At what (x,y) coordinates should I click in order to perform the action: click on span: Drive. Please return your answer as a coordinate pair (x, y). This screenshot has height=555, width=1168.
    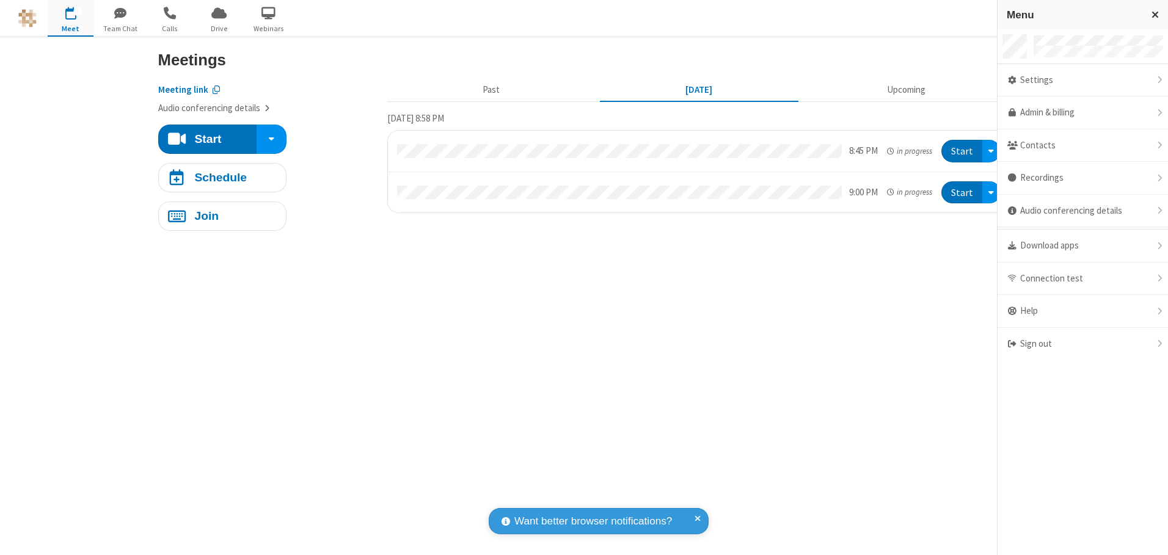
    Looking at the image, I should click on (219, 29).